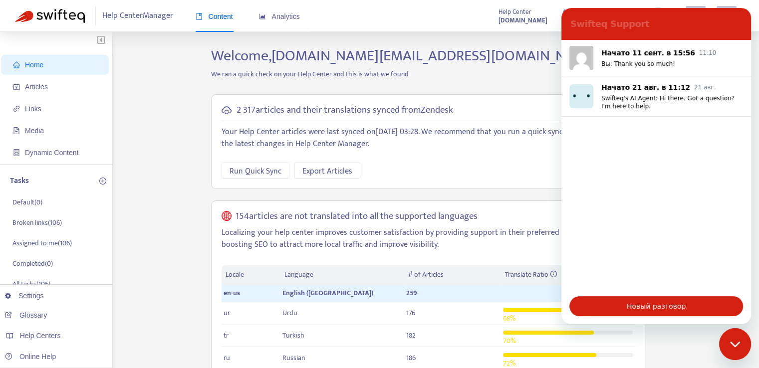 This screenshot has width=759, height=368. What do you see at coordinates (255, 171) in the screenshot?
I see `span: Run Quick Sync` at bounding box center [255, 171].